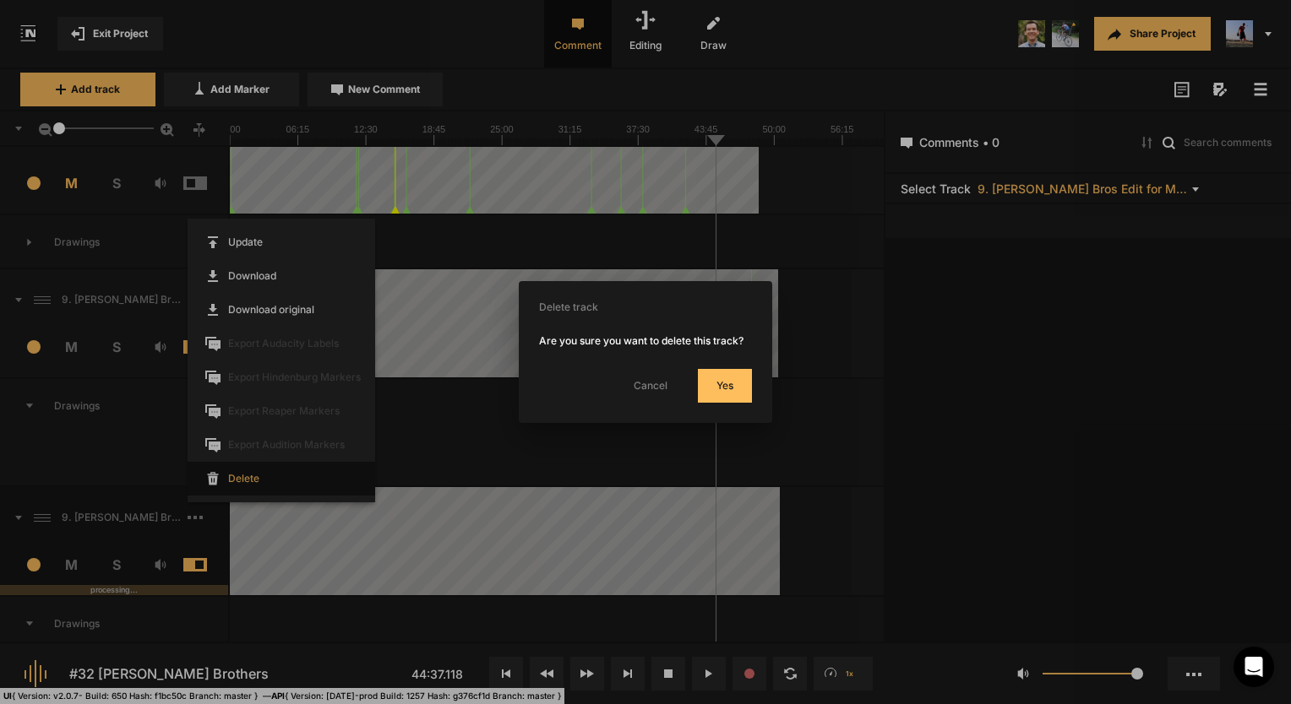 Image resolution: width=1291 pixels, height=704 pixels. I want to click on h1: Delete track, so click(645, 307).